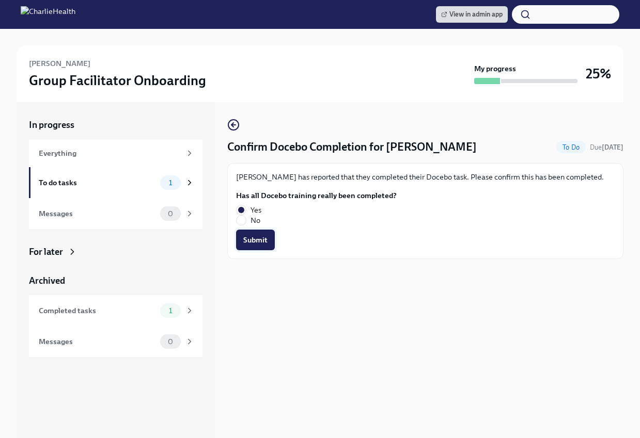 This screenshot has height=438, width=640. I want to click on div: In progress, so click(116, 125).